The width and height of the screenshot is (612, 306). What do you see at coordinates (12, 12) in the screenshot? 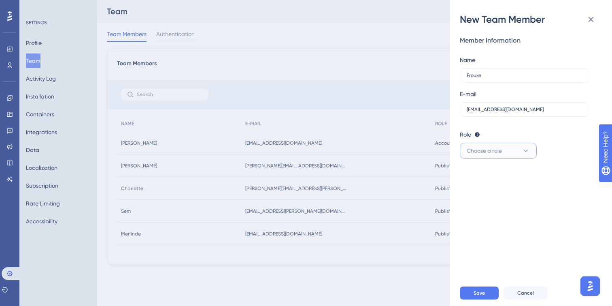
I see `img: launcher-image-alternative-text` at bounding box center [12, 12].